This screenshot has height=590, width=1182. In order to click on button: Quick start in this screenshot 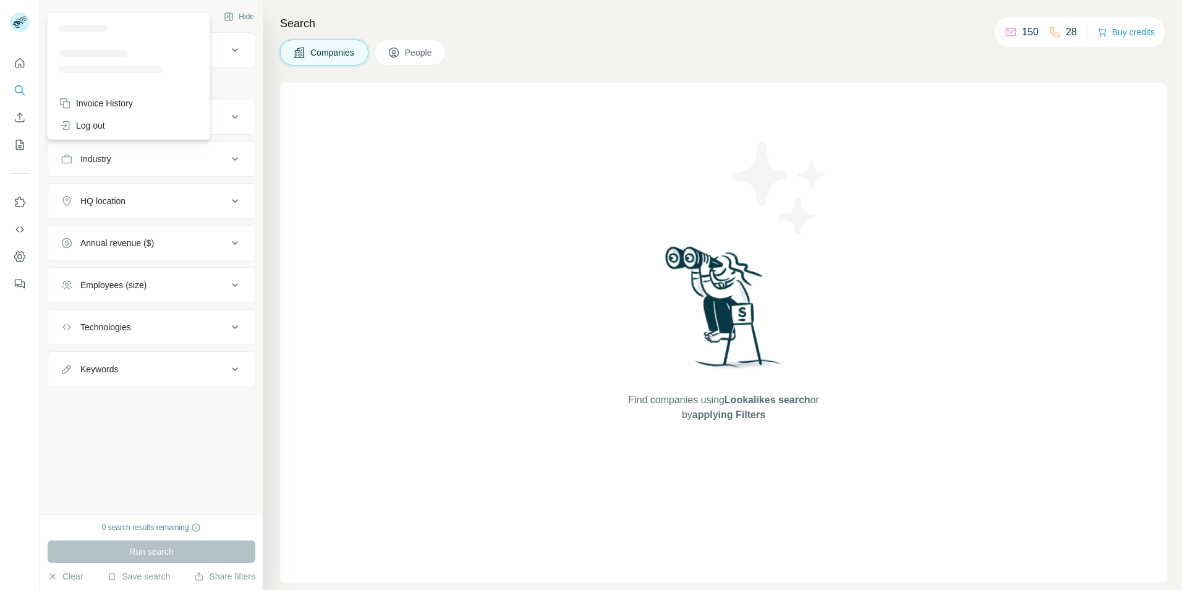, I will do `click(20, 63)`.